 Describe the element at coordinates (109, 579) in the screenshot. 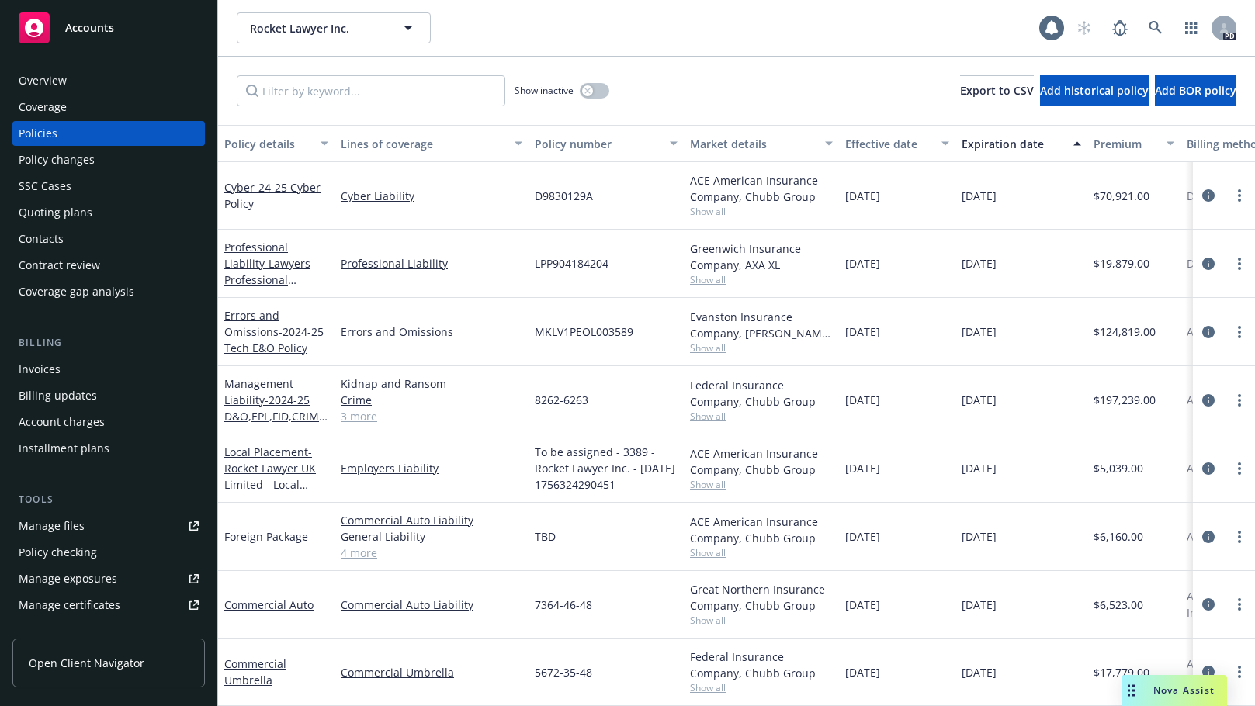

I see `a: Manage exposures` at that location.